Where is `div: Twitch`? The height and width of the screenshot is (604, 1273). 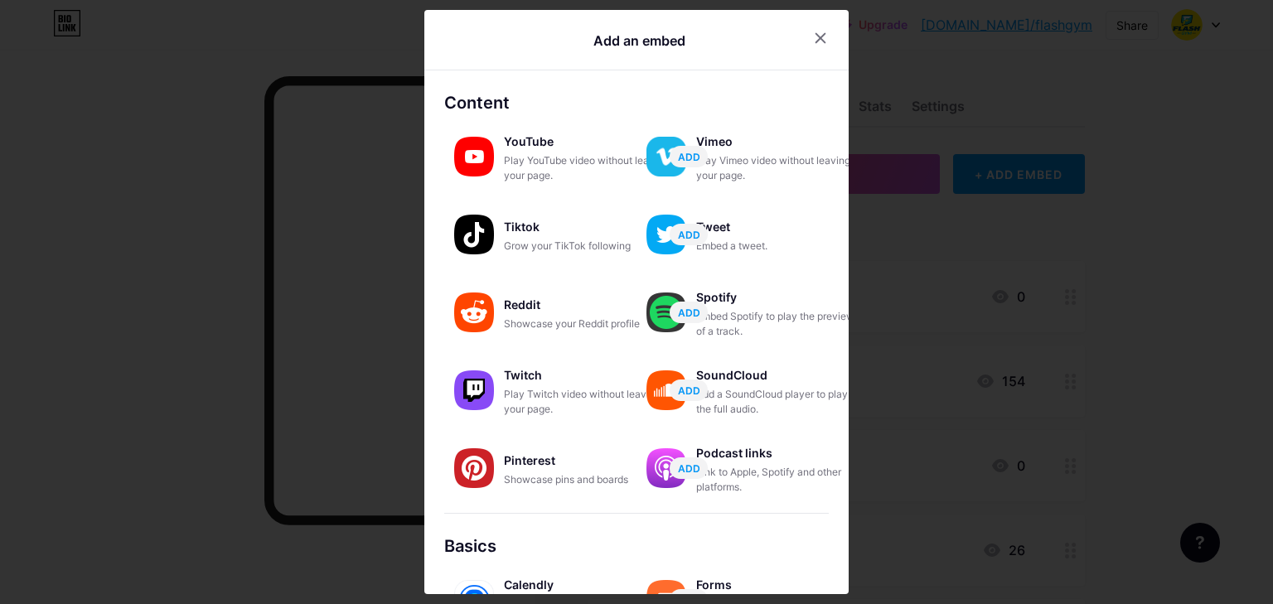 div: Twitch is located at coordinates (587, 375).